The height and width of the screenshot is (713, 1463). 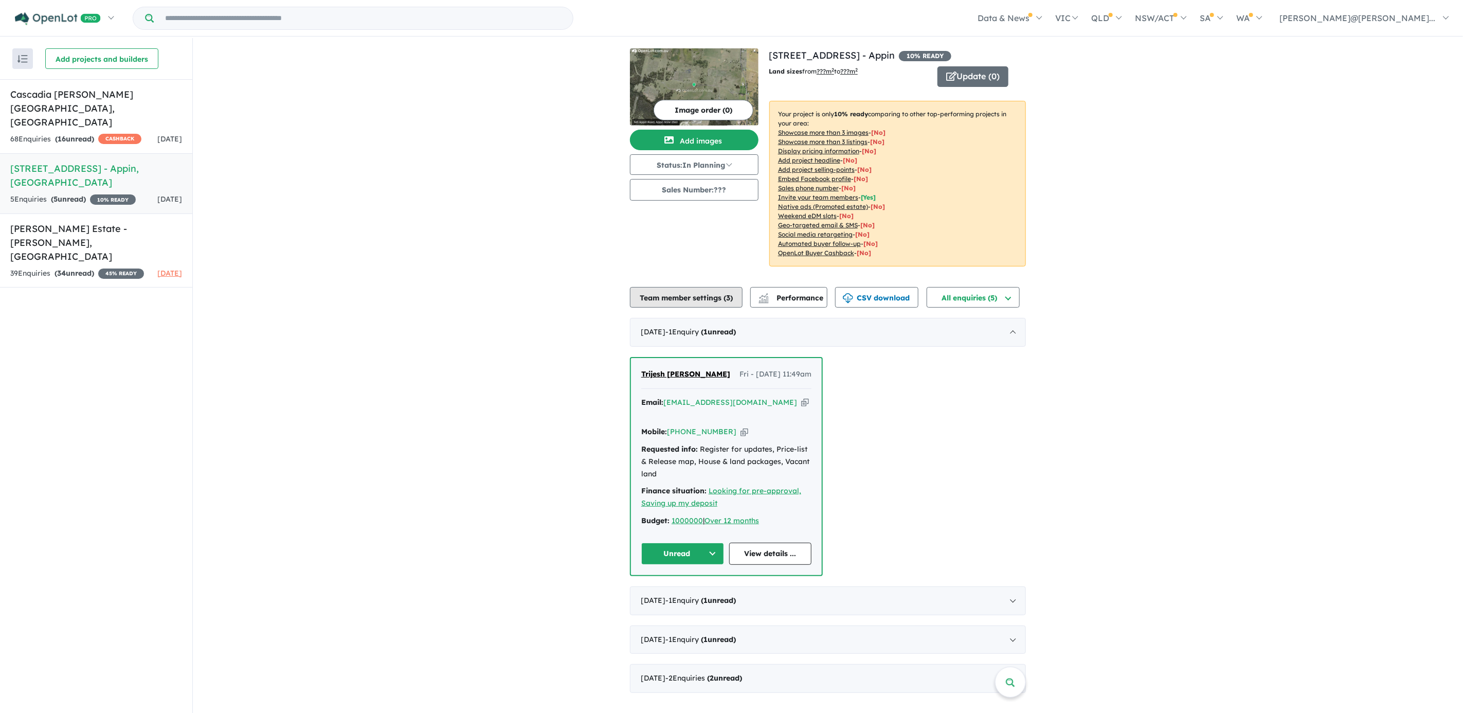 I want to click on u: Over 12 months, so click(x=732, y=521).